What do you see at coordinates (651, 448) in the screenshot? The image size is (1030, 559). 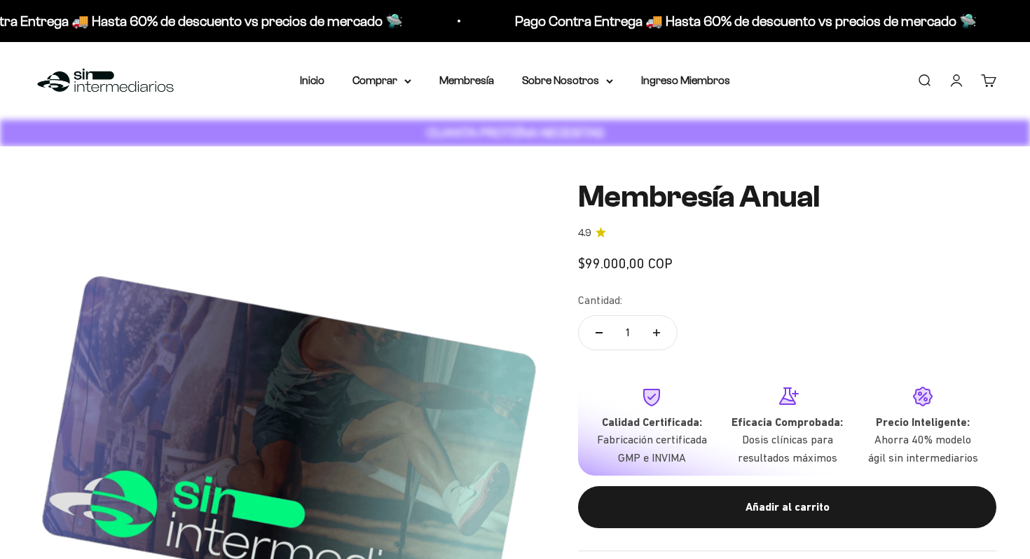 I see `p: Fabricación certificada GMP e INVIMA` at bounding box center [651, 448].